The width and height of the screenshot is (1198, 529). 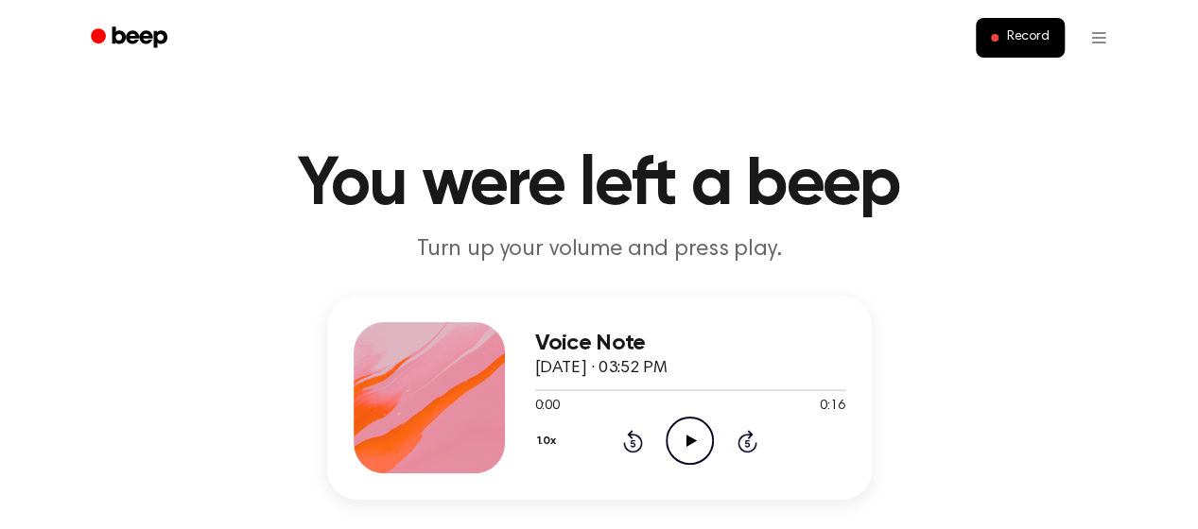 What do you see at coordinates (549, 441) in the screenshot?
I see `button: 1.0x` at bounding box center [549, 441].